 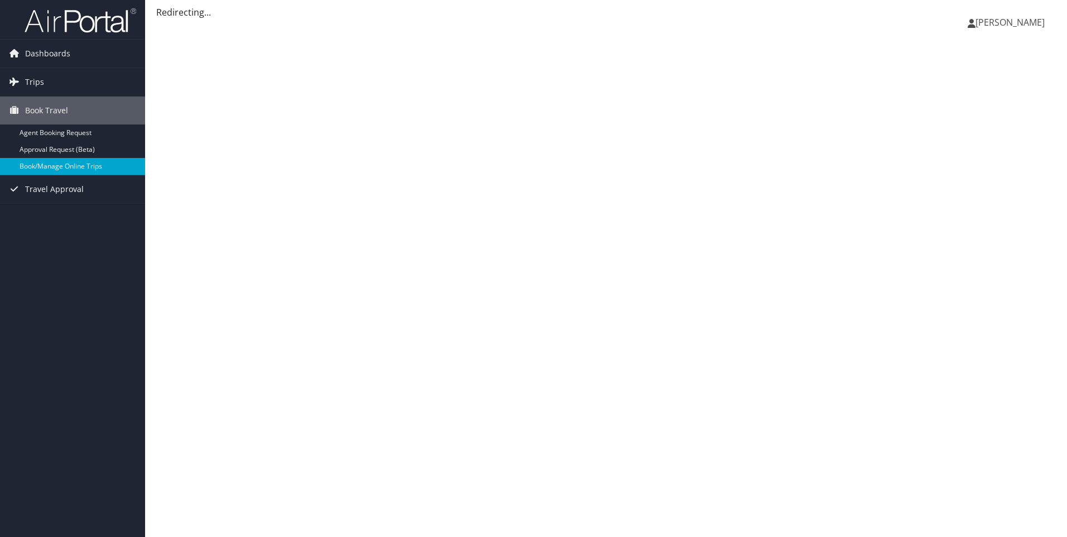 What do you see at coordinates (80, 20) in the screenshot?
I see `img: airportal-logo.png` at bounding box center [80, 20].